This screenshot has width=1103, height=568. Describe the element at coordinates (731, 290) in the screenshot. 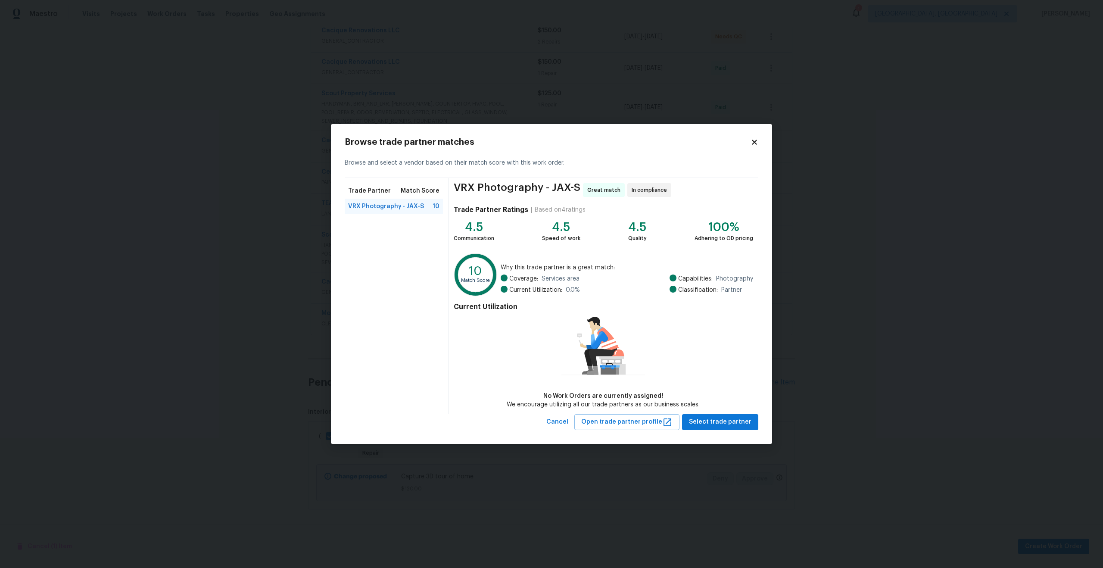

I see `span: Partner` at that location.